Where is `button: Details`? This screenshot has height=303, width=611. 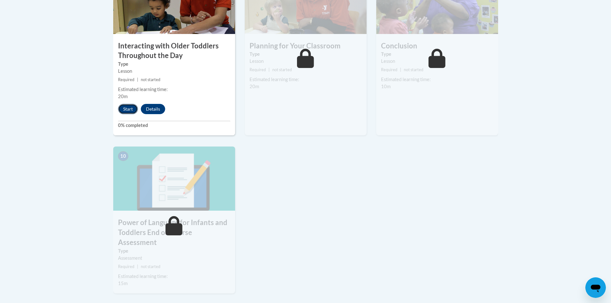
button: Details is located at coordinates (153, 109).